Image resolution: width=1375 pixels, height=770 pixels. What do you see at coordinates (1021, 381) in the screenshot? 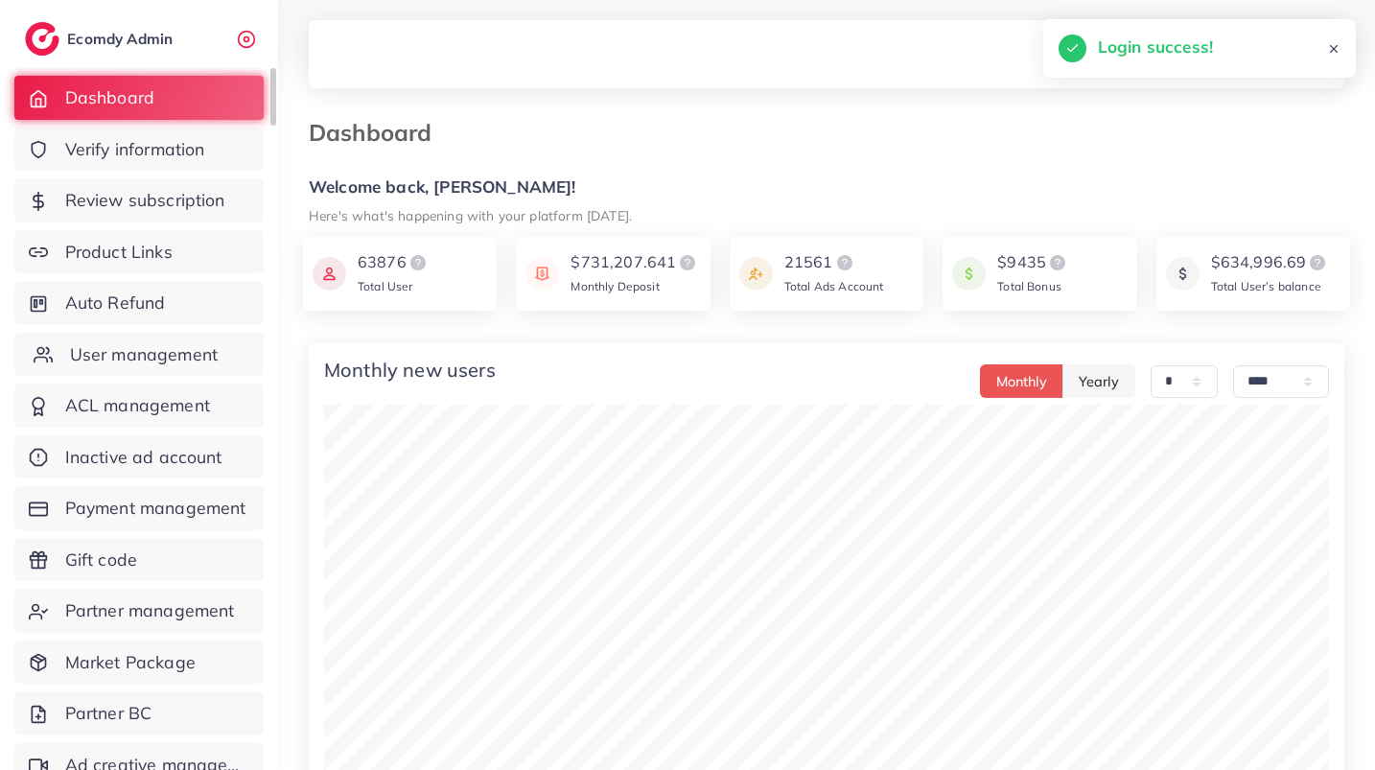
I see `button: Monthly` at bounding box center [1021, 381].